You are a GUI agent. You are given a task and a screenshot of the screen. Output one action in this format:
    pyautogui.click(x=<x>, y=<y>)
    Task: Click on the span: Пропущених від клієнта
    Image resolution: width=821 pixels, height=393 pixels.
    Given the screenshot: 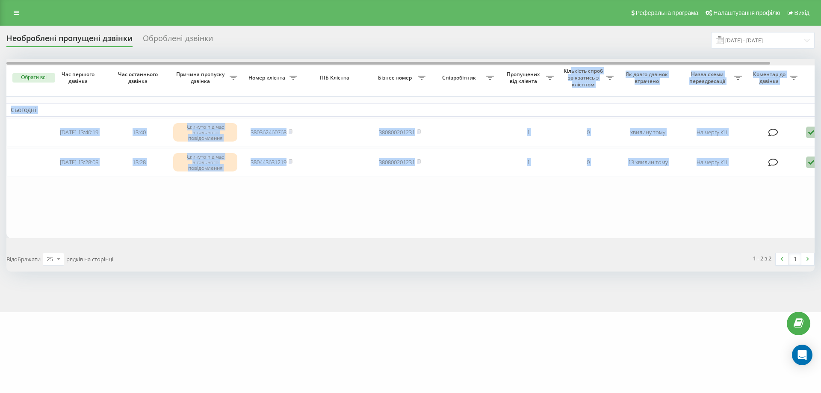 What is the action you would take?
    pyautogui.click(x=524, y=77)
    